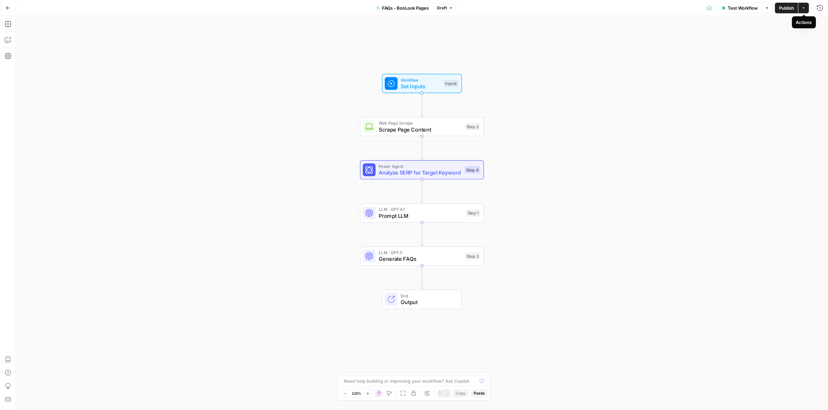 This screenshot has height=410, width=828. What do you see at coordinates (420, 259) in the screenshot?
I see `span: Generate FAQs` at bounding box center [420, 259].